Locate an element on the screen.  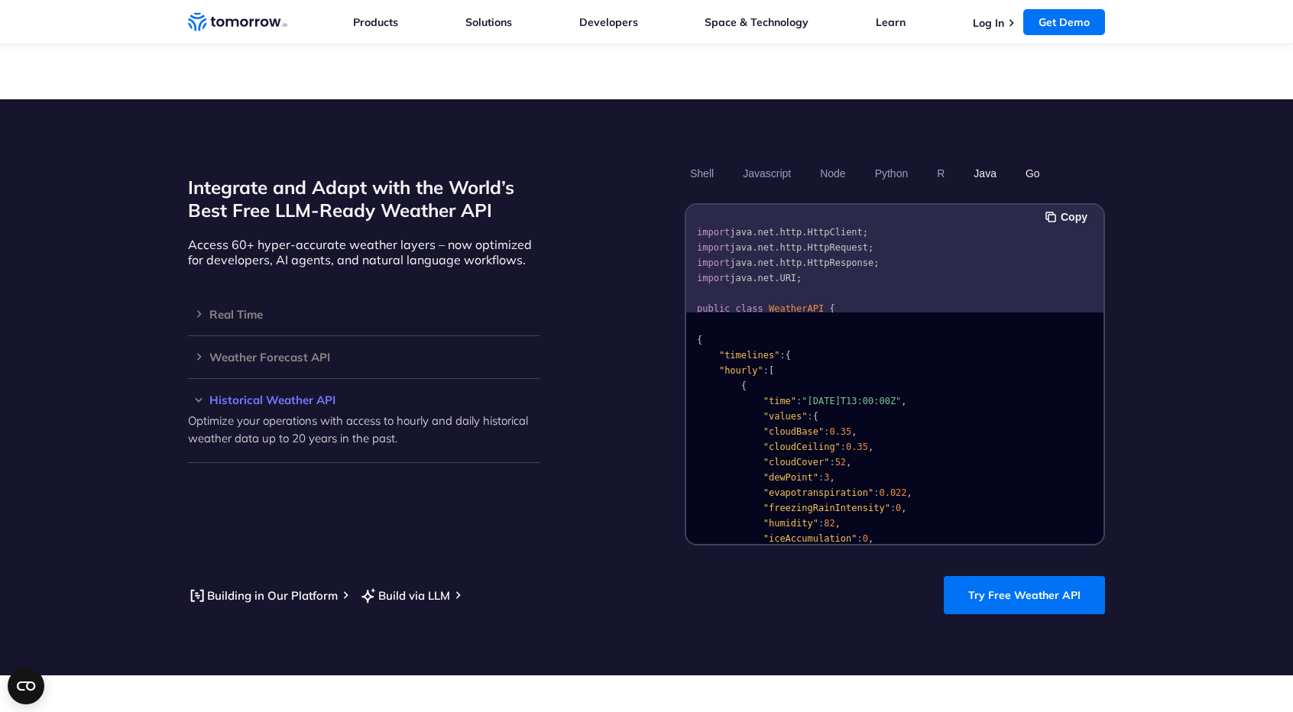
span: class is located at coordinates (750, 309).